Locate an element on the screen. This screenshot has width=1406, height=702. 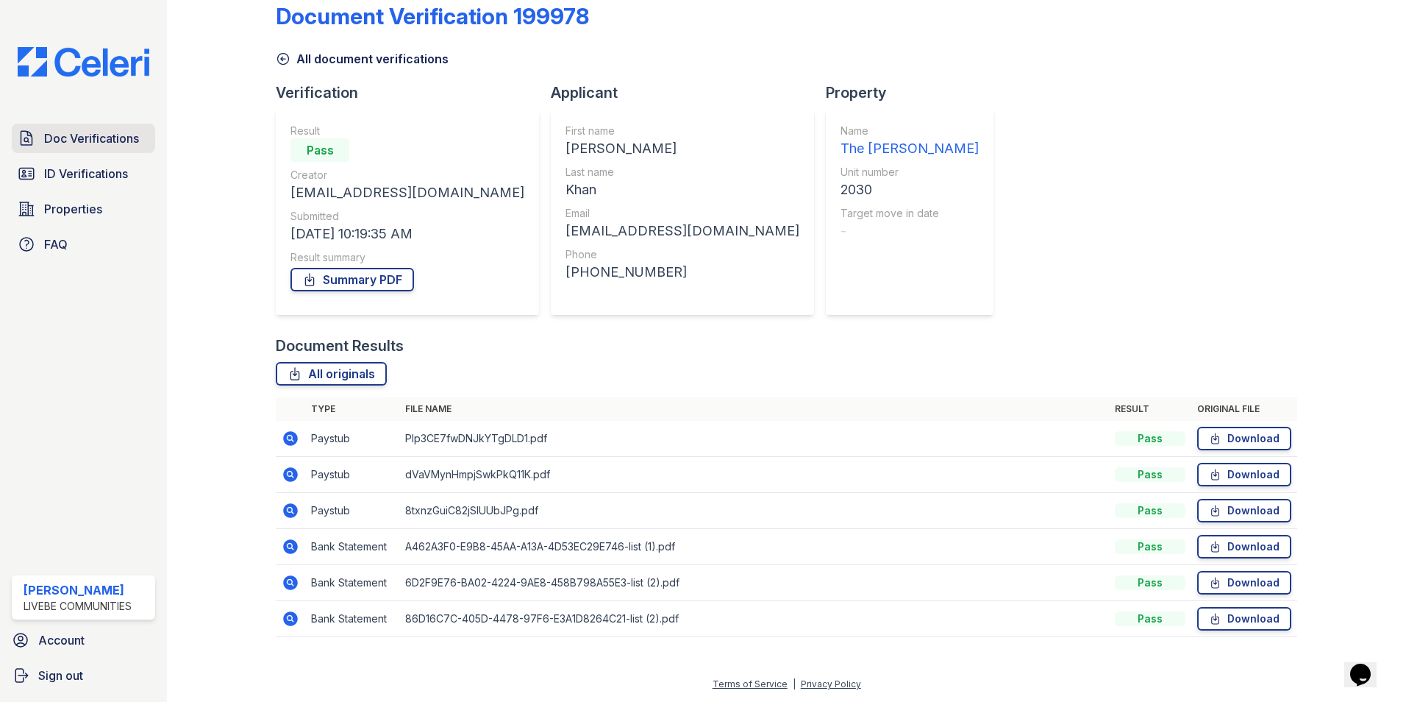
a: Properties is located at coordinates (83, 209).